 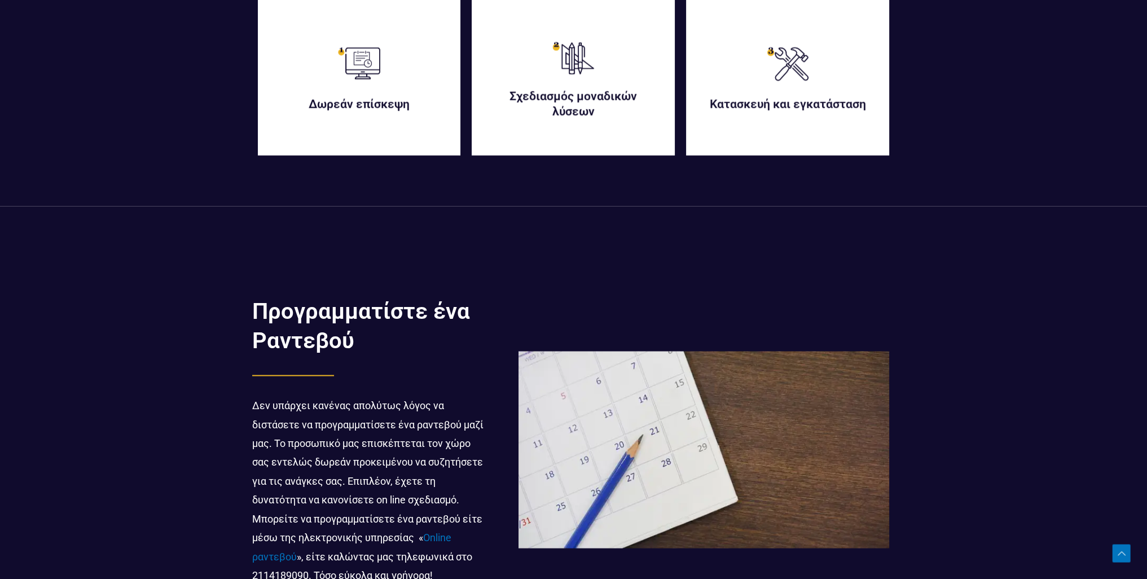 What do you see at coordinates (788, 63) in the screenshot?
I see `img: κατασκευή κουζίνας` at bounding box center [788, 63].